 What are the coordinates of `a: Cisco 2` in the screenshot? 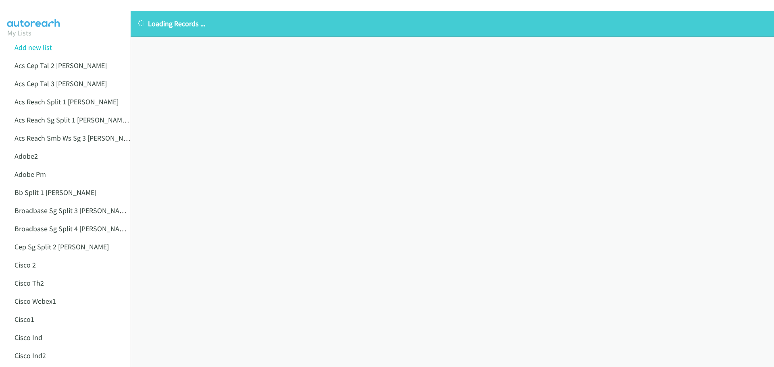 It's located at (25, 265).